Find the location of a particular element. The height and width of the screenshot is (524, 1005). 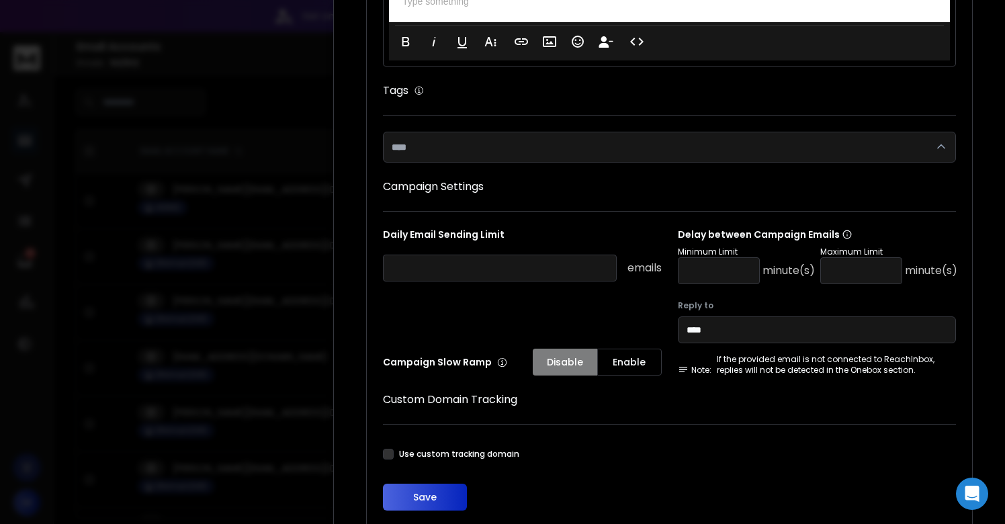

span: Note: is located at coordinates (695, 370).